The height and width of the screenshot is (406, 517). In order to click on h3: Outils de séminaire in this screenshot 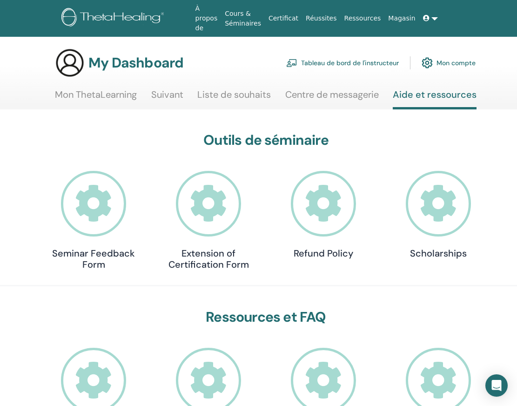, I will do `click(266, 140)`.